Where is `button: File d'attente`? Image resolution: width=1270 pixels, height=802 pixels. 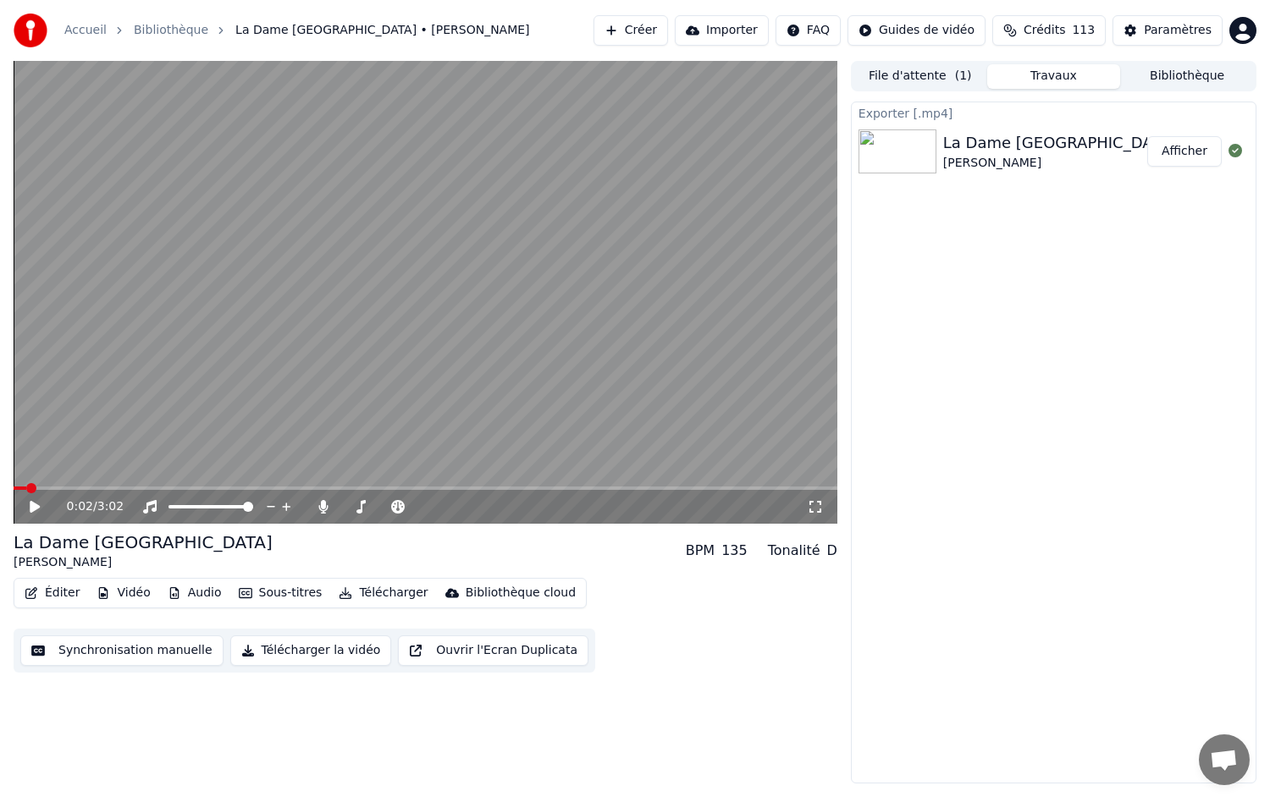 button: File d'attente is located at coordinates (920, 76).